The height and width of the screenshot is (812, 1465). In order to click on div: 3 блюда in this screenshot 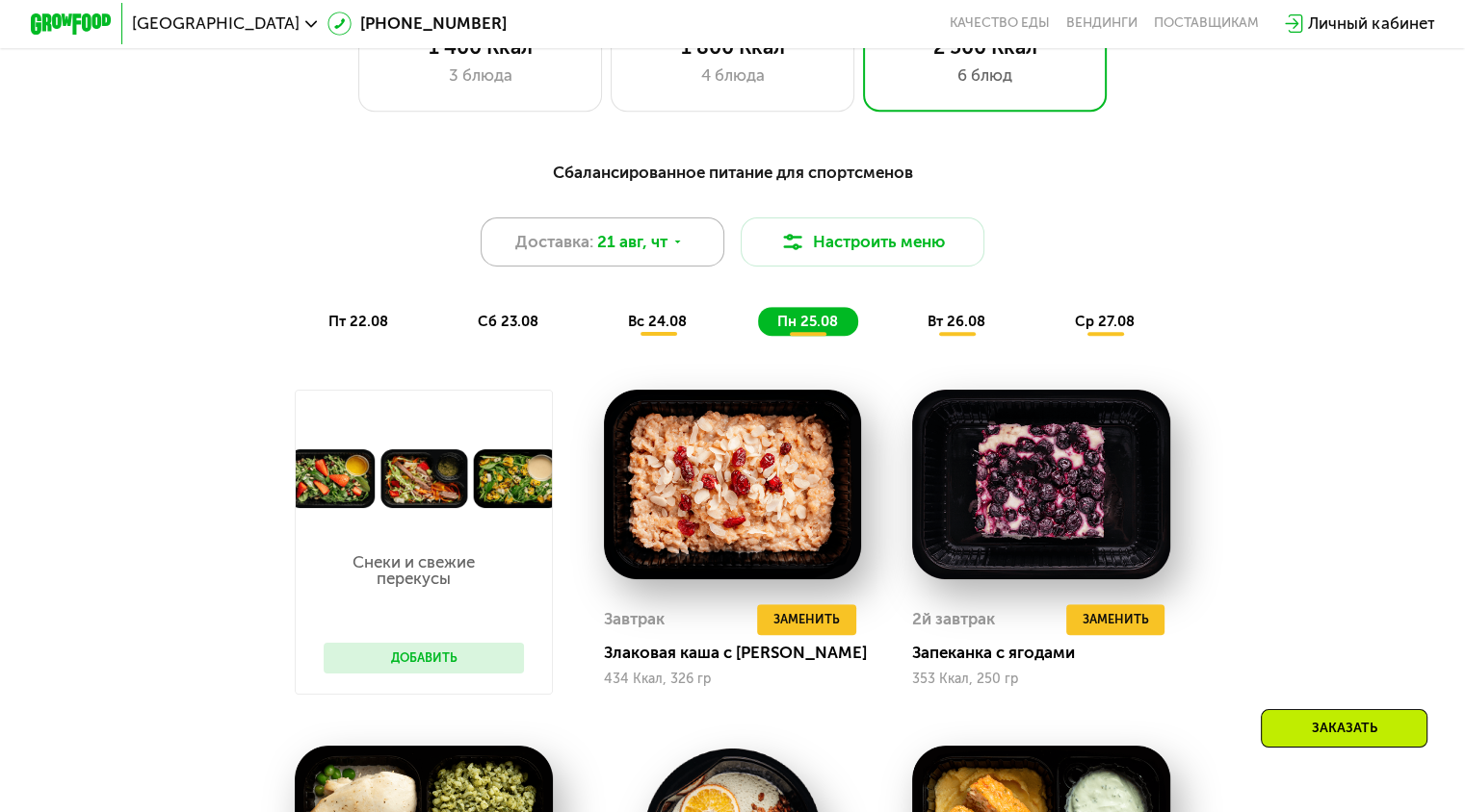, I will do `click(479, 75)`.